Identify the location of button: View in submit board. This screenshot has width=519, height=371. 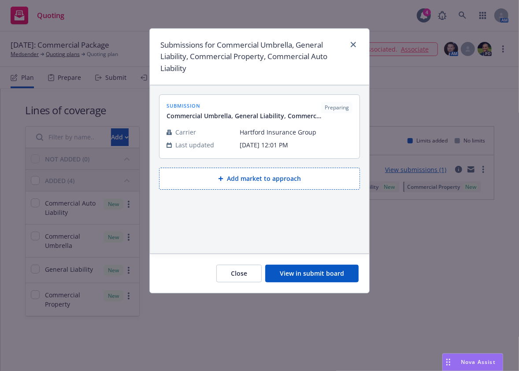
(312, 273).